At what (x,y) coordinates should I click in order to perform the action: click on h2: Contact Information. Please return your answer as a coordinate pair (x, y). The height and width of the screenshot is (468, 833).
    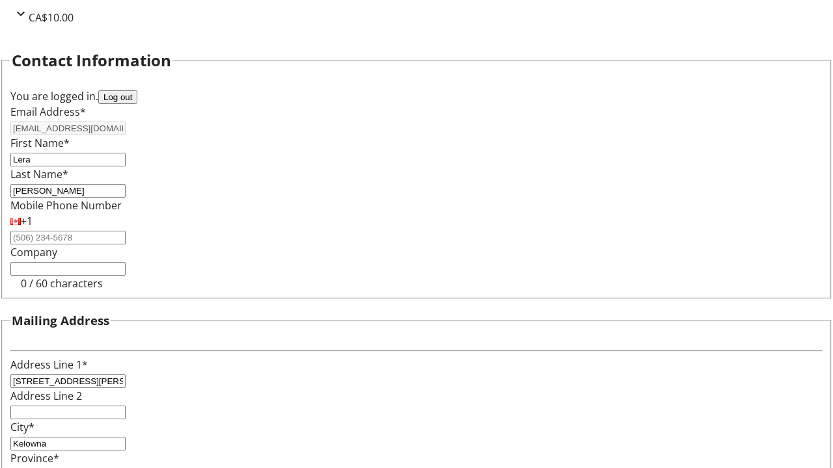
    Looking at the image, I should click on (91, 61).